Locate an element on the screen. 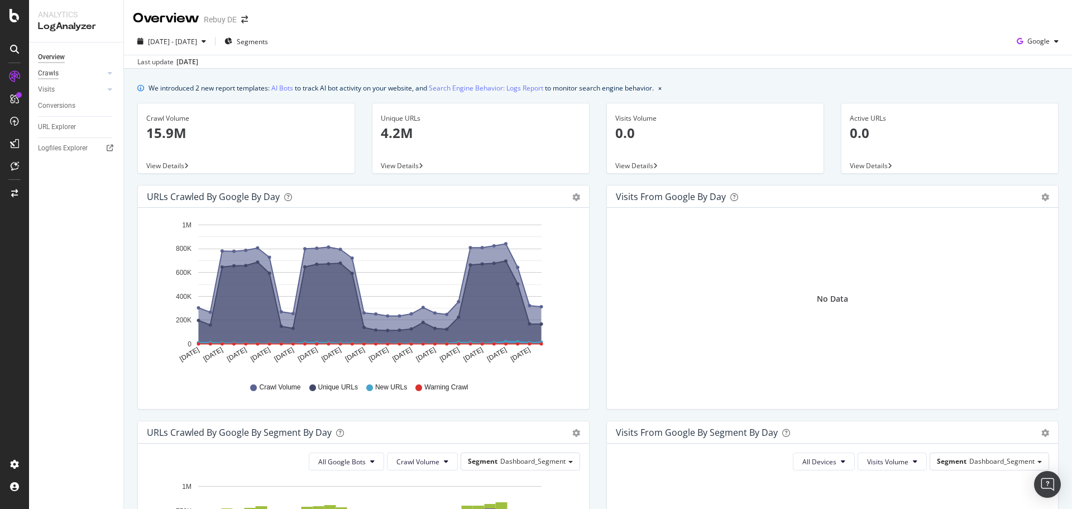  span: Visits Volume is located at coordinates (888, 461).